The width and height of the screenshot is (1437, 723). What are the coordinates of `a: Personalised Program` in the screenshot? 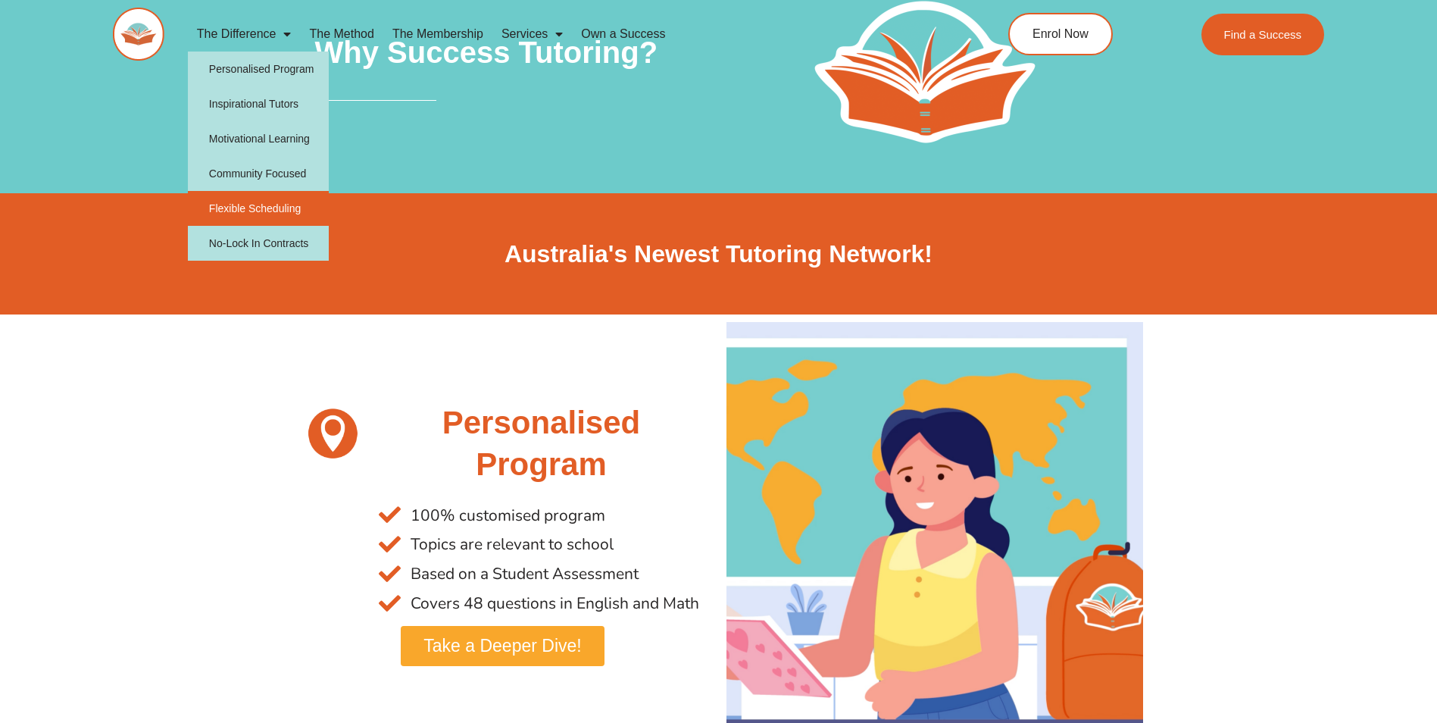 It's located at (258, 69).